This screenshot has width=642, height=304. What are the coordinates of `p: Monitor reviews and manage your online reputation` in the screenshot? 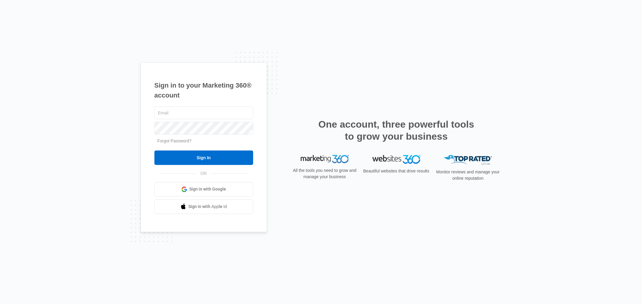 It's located at (468, 175).